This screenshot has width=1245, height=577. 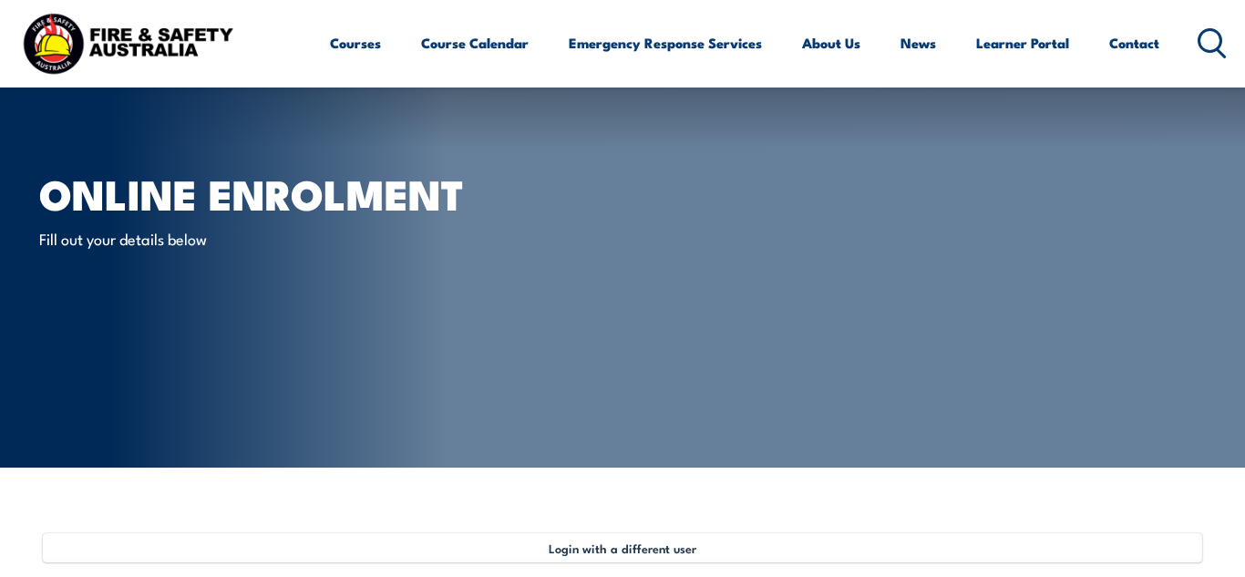 I want to click on a: Courses, so click(x=355, y=43).